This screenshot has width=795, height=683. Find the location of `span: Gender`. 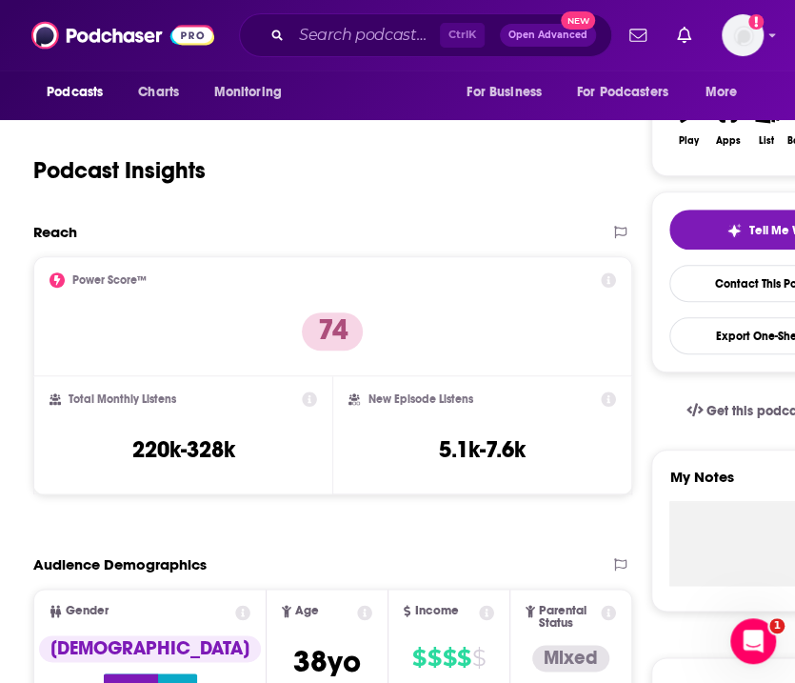

span: Gender is located at coordinates (87, 610).